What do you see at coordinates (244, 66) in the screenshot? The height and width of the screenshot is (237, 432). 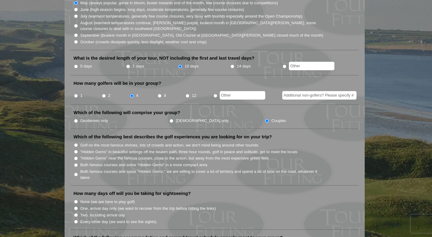 I see `label: 14 days` at bounding box center [244, 66].